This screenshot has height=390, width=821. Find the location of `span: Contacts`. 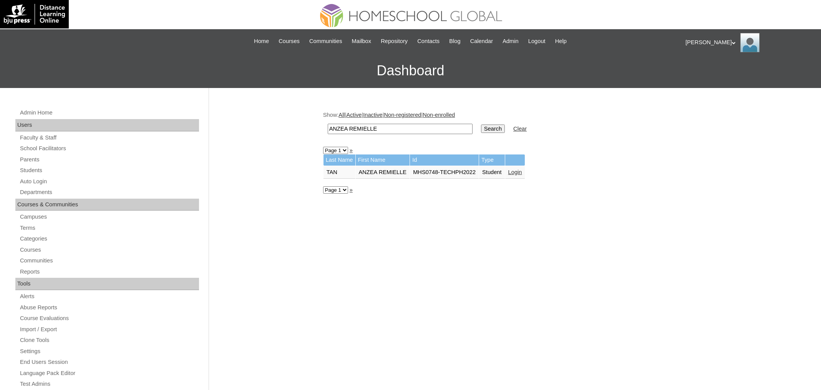

span: Contacts is located at coordinates (429, 41).